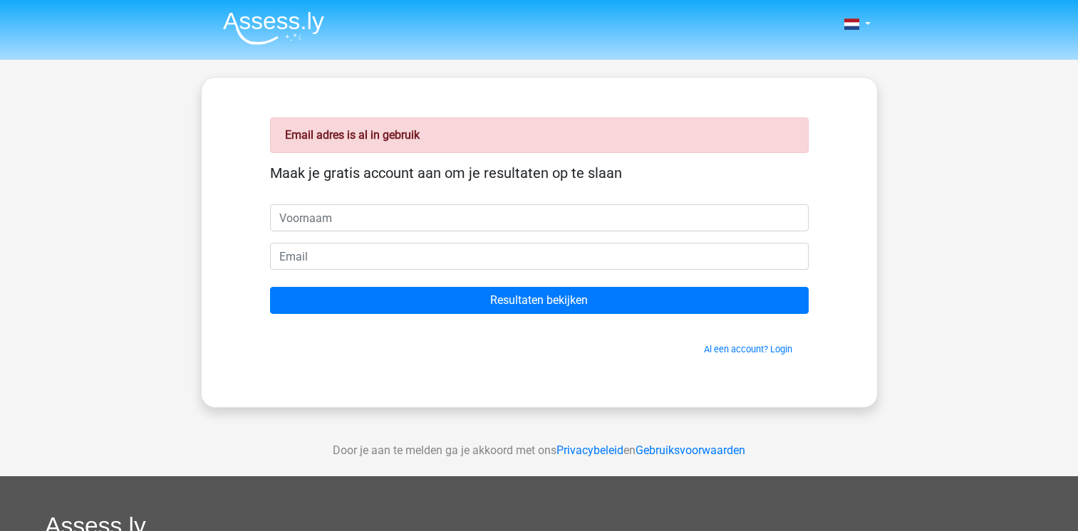 The height and width of the screenshot is (531, 1078). Describe the element at coordinates (539, 301) in the screenshot. I see `input: Resultaten bekijken` at that location.